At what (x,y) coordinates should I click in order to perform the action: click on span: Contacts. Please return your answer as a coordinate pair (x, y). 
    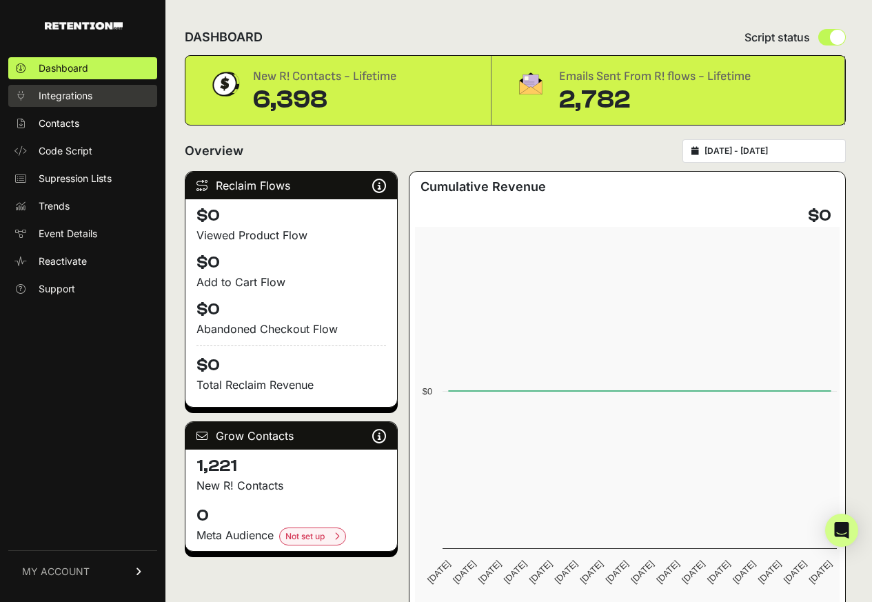
    Looking at the image, I should click on (59, 123).